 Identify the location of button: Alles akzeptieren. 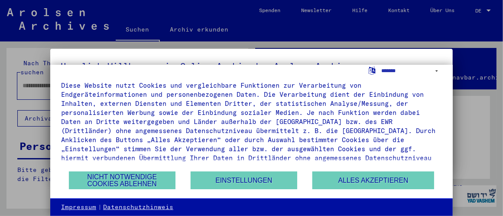
(373, 181).